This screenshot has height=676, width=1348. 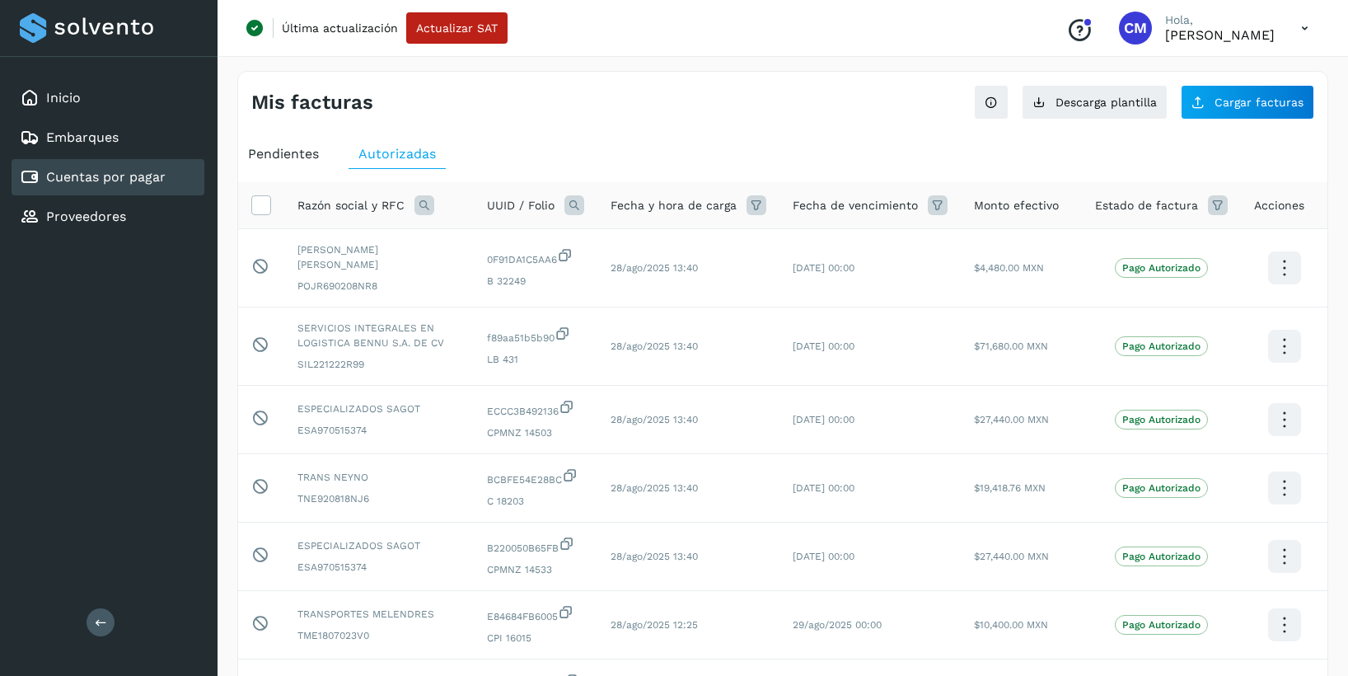 I want to click on span: SIL221222R99, so click(x=379, y=364).